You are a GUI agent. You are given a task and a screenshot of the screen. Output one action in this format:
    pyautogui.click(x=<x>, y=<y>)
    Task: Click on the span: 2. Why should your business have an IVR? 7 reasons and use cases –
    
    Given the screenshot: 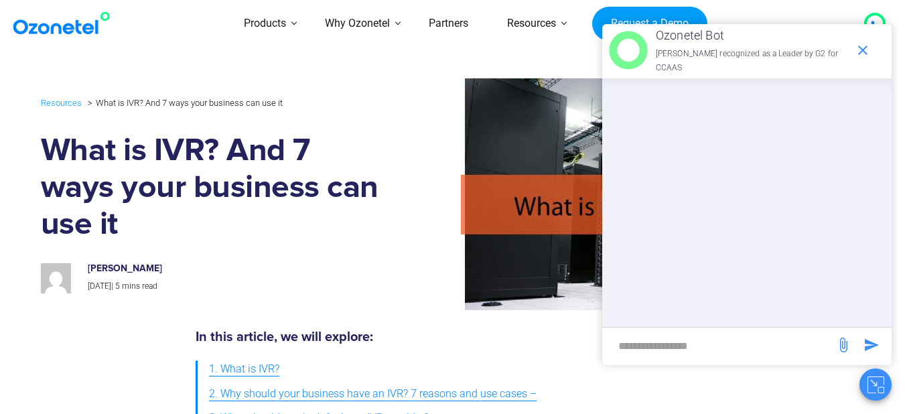 What is the action you would take?
    pyautogui.click(x=372, y=394)
    